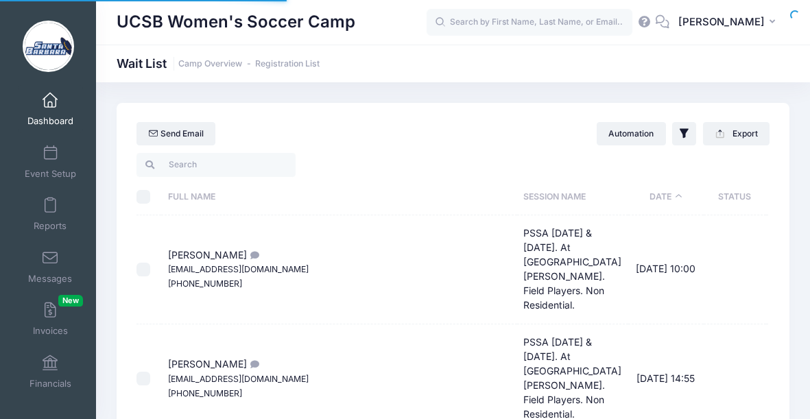  Describe the element at coordinates (50, 319) in the screenshot. I see `a: InvoicesNew` at that location.